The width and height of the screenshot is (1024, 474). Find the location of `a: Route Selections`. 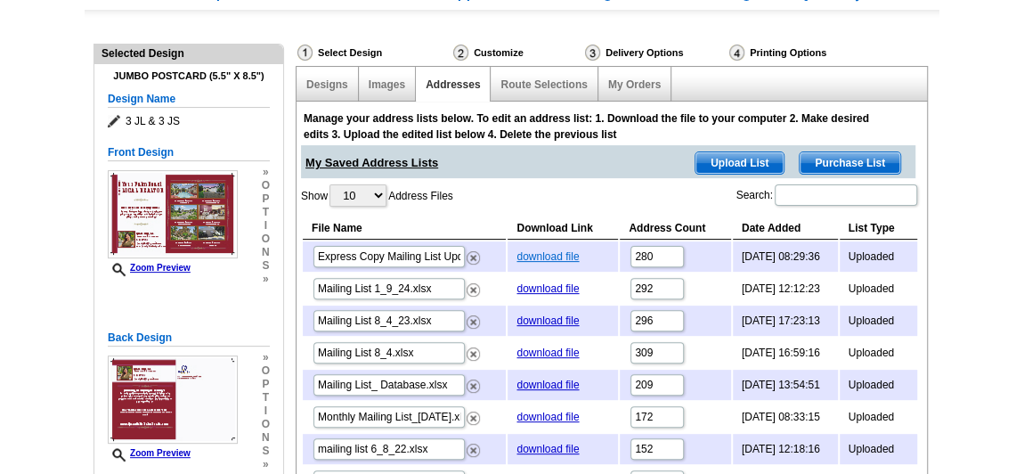

a: Route Selections is located at coordinates (543, 85).